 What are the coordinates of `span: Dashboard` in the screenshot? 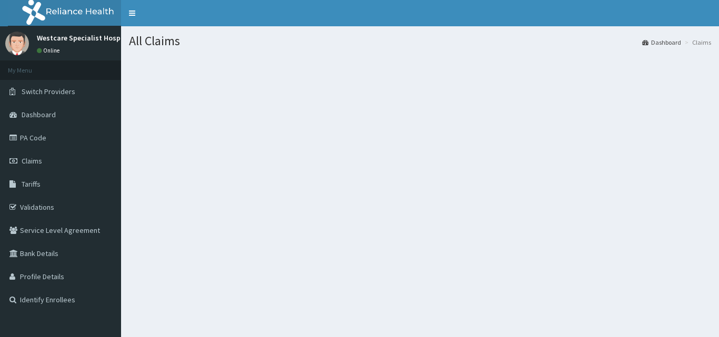 It's located at (38, 115).